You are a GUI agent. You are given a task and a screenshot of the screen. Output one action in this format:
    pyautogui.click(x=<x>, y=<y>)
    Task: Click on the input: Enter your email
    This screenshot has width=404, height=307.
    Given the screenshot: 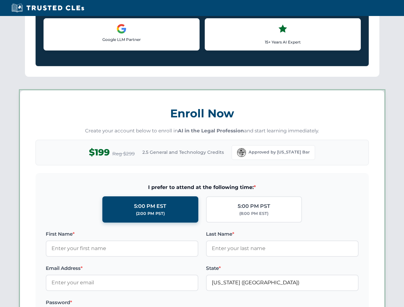 What is the action you would take?
    pyautogui.click(x=122, y=283)
    